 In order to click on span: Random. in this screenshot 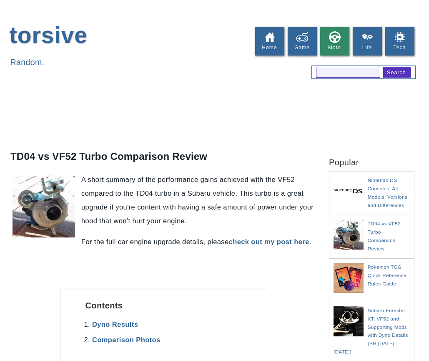, I will do `click(28, 62)`.